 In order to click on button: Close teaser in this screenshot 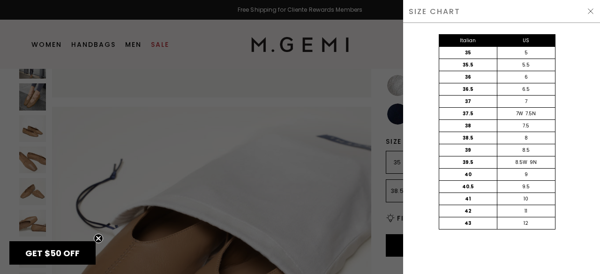, I will do `click(98, 239)`.